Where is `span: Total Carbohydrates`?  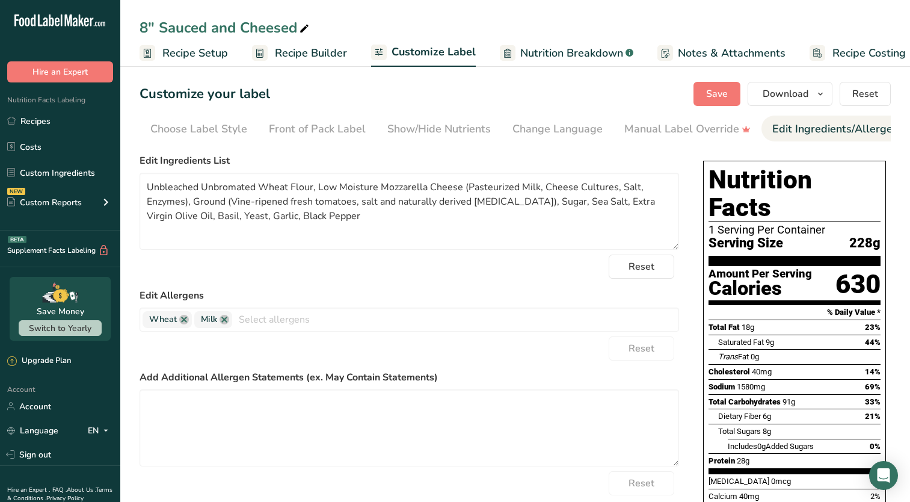 span: Total Carbohydrates is located at coordinates (745, 401).